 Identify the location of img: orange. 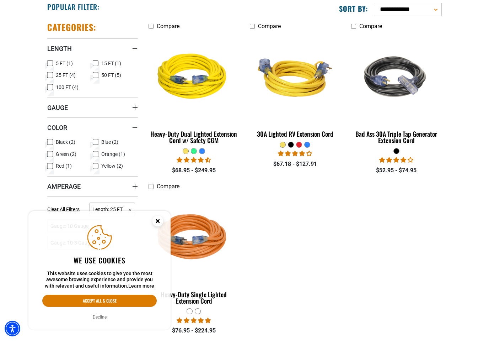
(194, 237).